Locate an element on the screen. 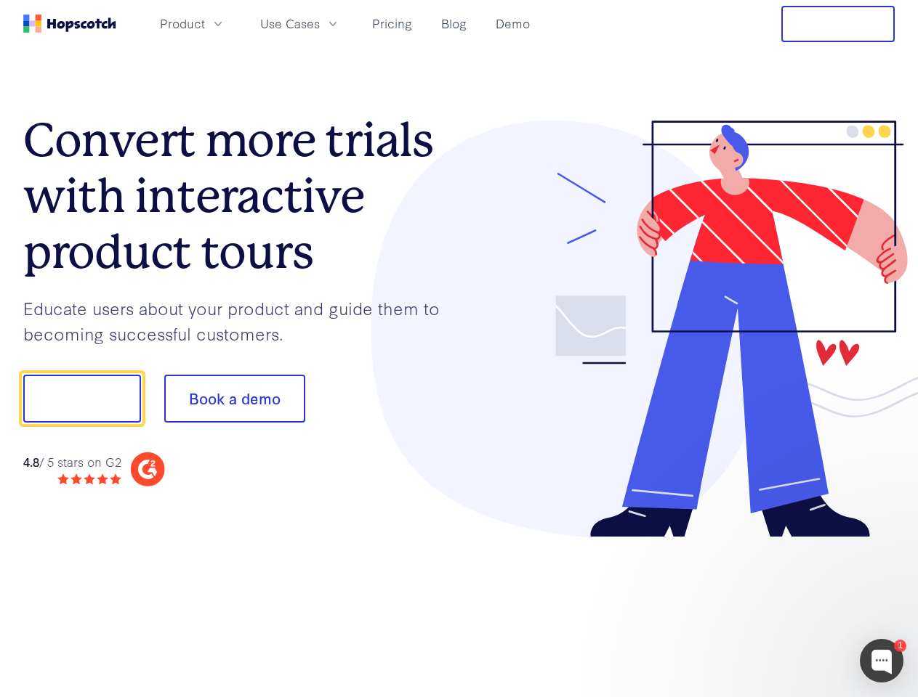 Image resolution: width=918 pixels, height=697 pixels. span: Product is located at coordinates (182, 23).